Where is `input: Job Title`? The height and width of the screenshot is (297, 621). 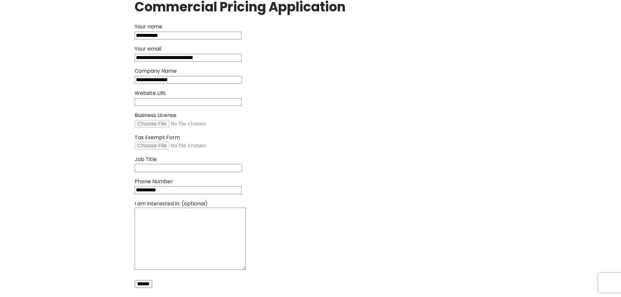 input: Job Title is located at coordinates (188, 168).